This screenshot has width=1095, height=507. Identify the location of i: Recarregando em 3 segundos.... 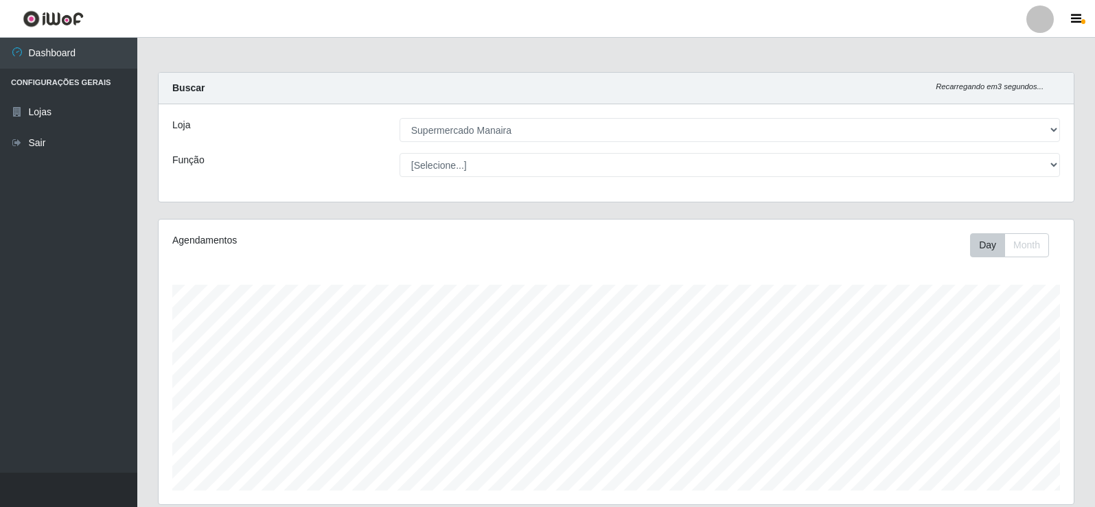
(989, 87).